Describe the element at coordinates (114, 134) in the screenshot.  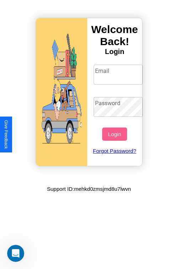
I see `button: Login` at that location.